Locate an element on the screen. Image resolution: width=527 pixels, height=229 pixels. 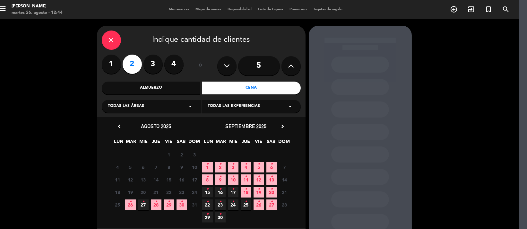
i: search is located at coordinates (506, 9).